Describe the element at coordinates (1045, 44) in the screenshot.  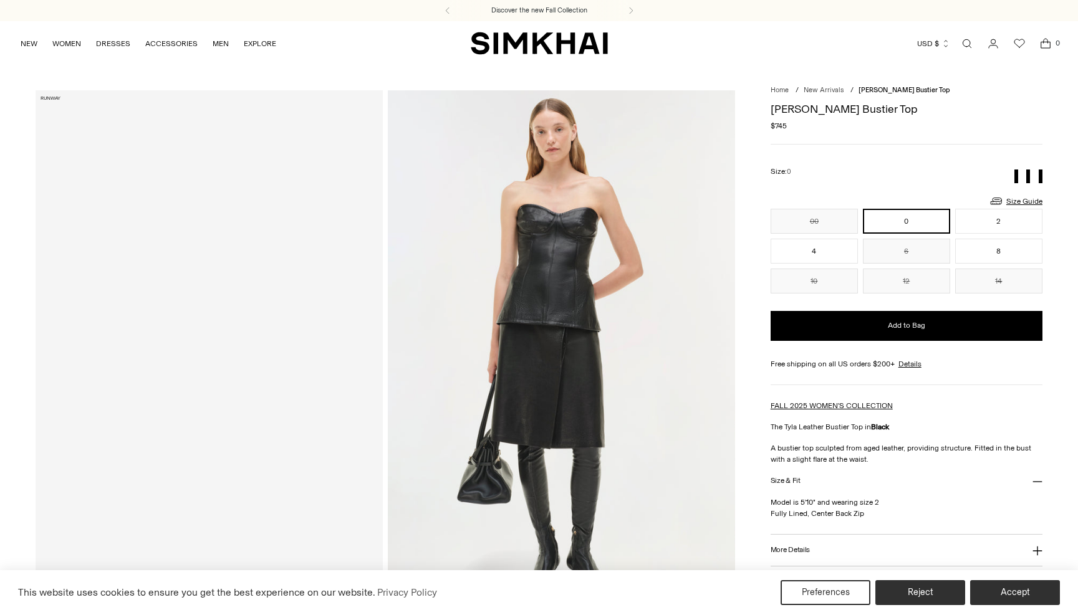
I see `a: Open cart modal` at that location.